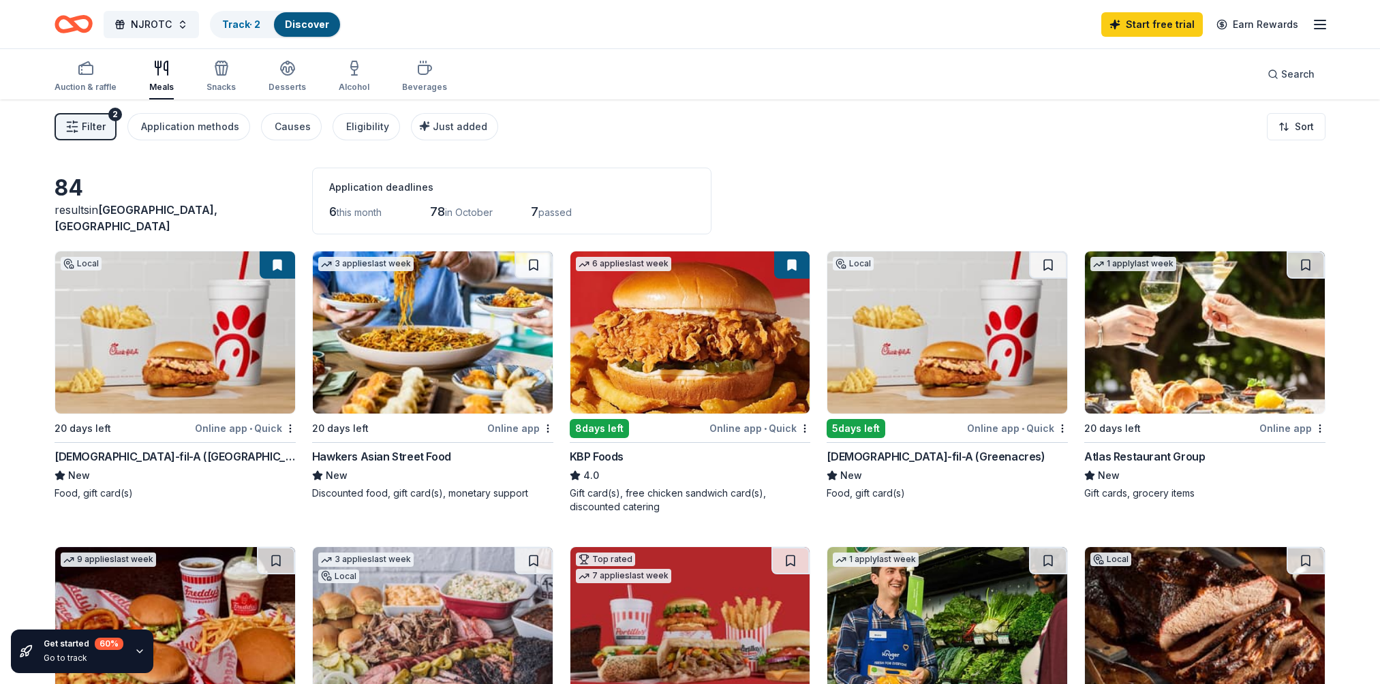  What do you see at coordinates (333, 211) in the screenshot?
I see `span: 6` at bounding box center [333, 211].